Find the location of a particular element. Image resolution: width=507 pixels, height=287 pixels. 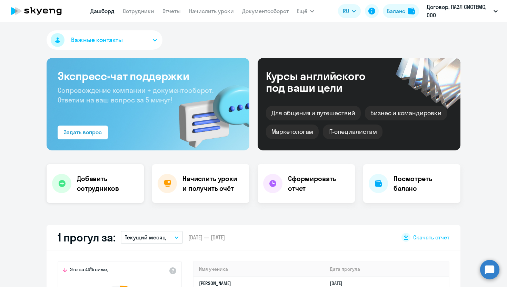

p: Текущий месяц is located at coordinates (145, 237).